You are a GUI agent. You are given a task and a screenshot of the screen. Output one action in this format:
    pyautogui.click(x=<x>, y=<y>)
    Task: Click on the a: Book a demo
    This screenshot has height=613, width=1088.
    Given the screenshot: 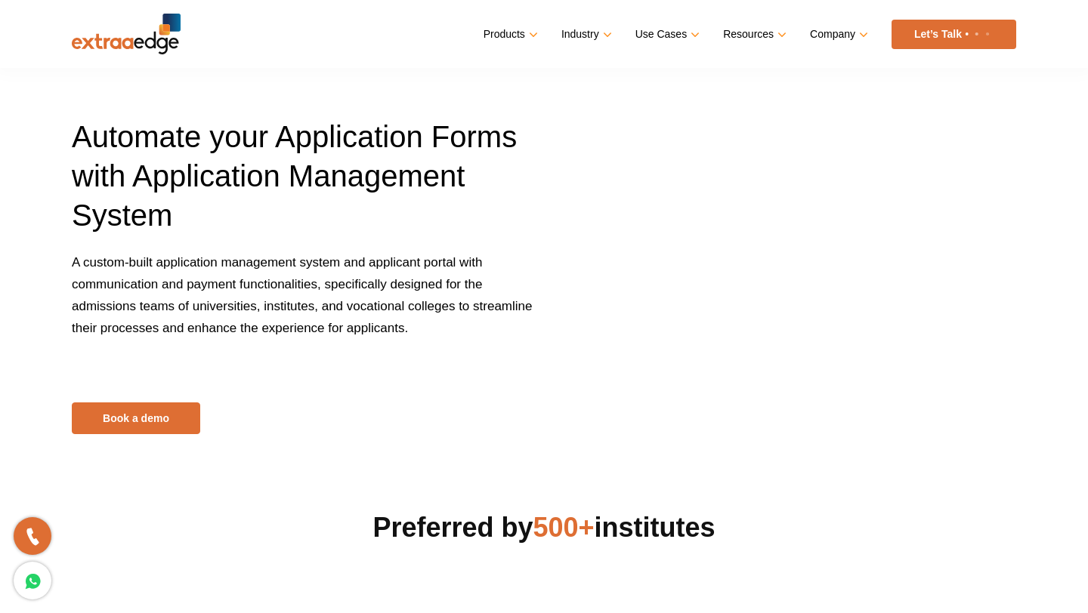 What is the action you would take?
    pyautogui.click(x=136, y=418)
    